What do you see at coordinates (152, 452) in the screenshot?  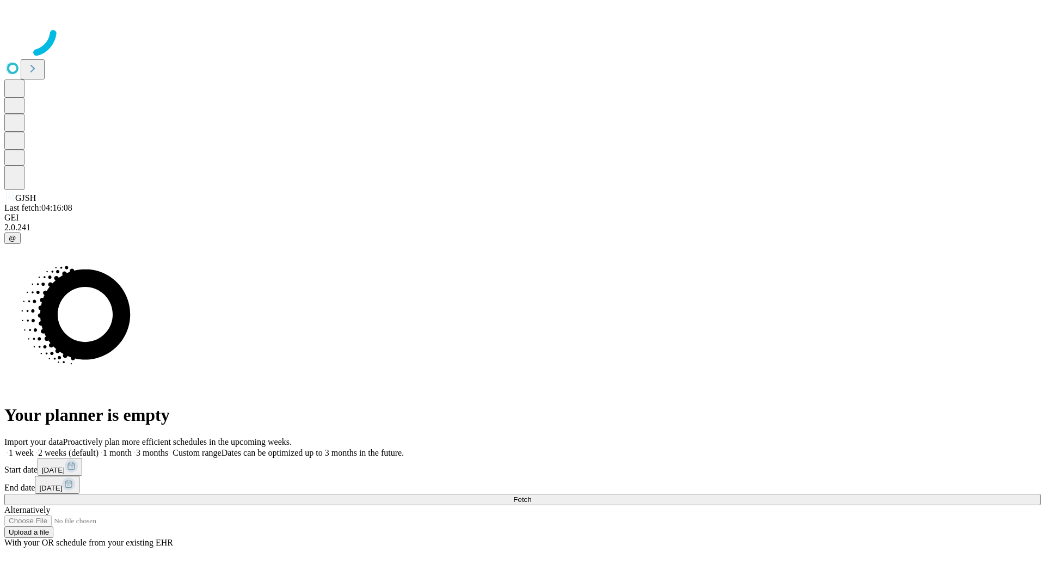 I see `span: 3 months` at bounding box center [152, 452].